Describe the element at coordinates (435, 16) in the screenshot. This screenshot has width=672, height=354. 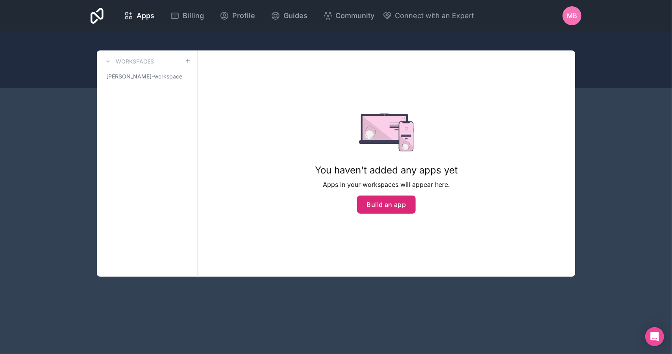
I see `span: Connect with an Expert` at that location.